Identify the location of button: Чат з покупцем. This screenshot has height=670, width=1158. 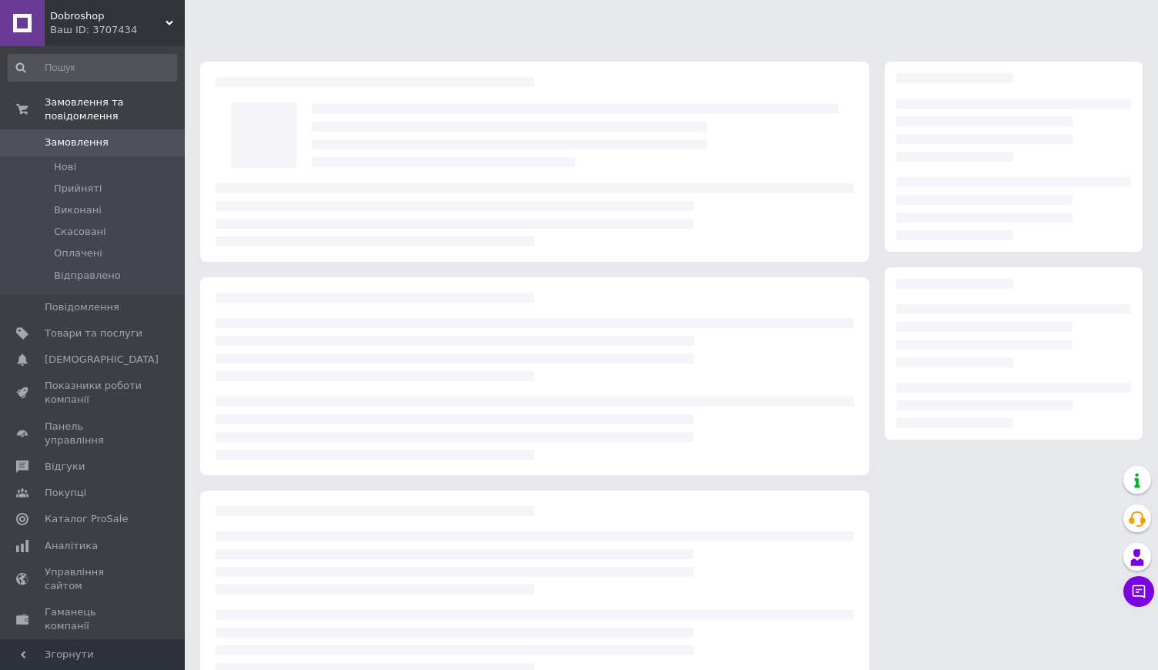
(1139, 591).